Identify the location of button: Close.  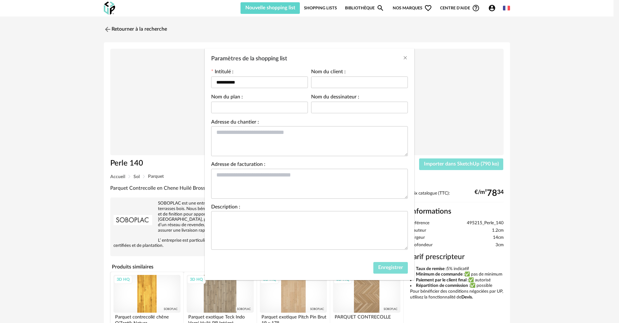
(405, 58).